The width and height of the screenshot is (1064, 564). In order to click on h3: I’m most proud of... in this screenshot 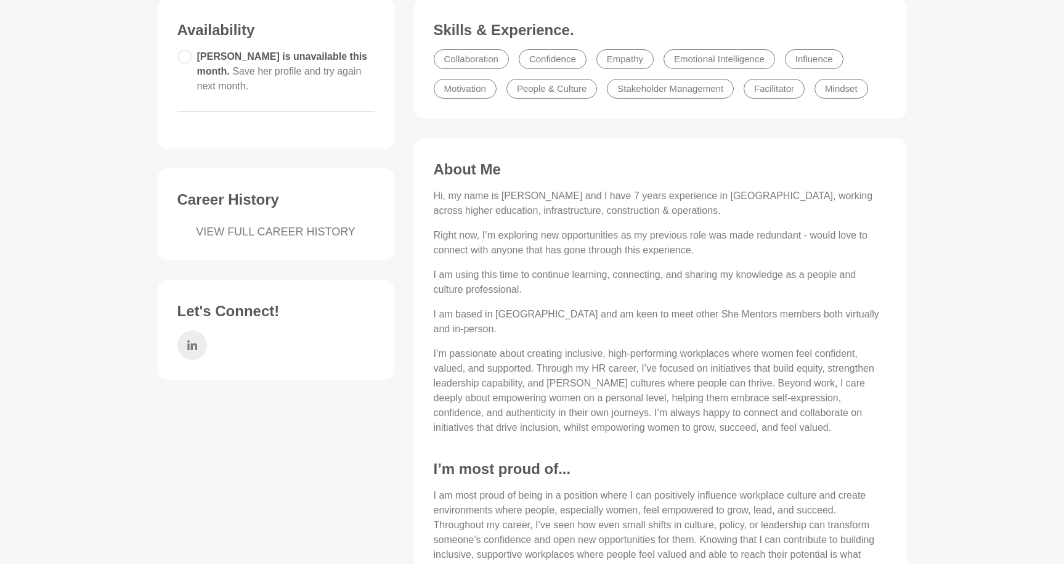, I will do `click(661, 469)`.